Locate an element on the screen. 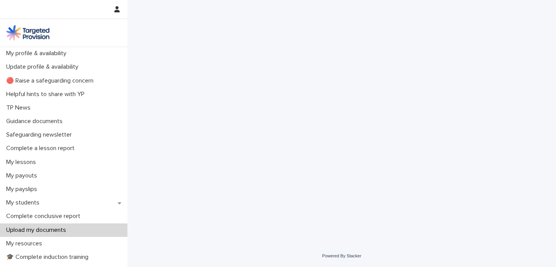 This screenshot has width=556, height=267. p: Update profile & availability is located at coordinates (44, 67).